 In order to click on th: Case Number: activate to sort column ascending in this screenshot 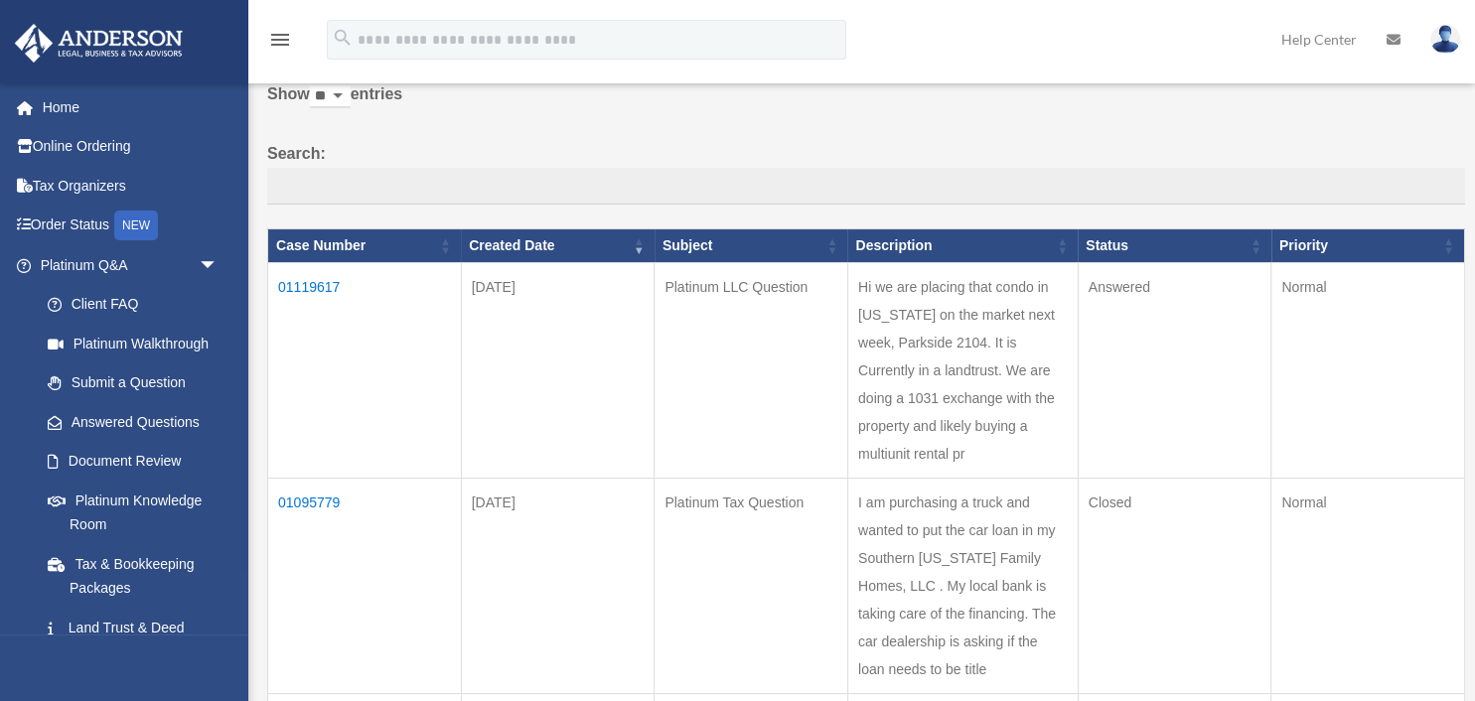, I will do `click(365, 246)`.